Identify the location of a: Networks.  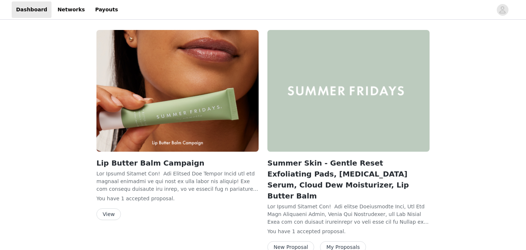
(71, 9).